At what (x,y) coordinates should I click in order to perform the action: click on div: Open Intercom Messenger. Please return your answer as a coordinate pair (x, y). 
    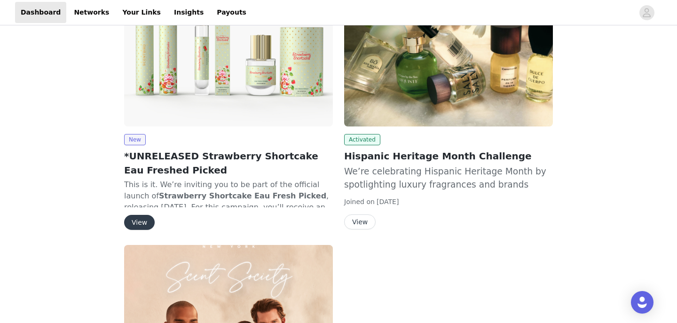
    Looking at the image, I should click on (642, 302).